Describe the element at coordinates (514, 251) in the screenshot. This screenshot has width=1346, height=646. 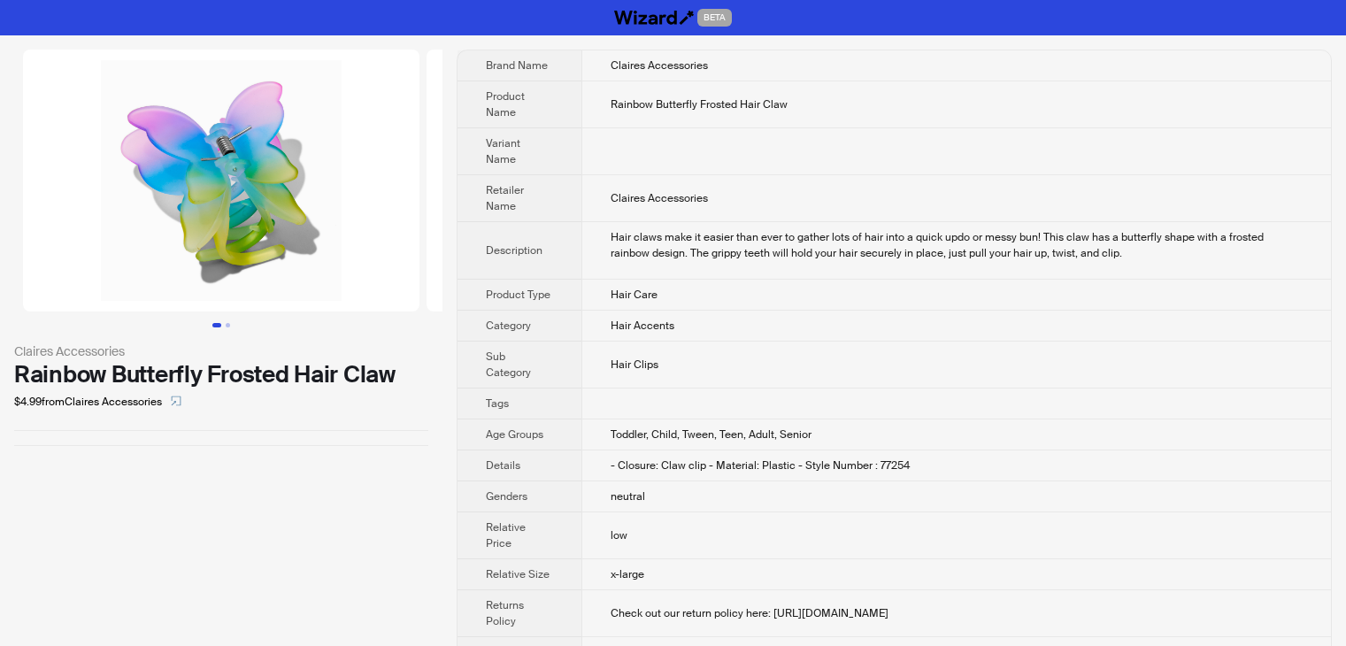
I see `span: Description` at that location.